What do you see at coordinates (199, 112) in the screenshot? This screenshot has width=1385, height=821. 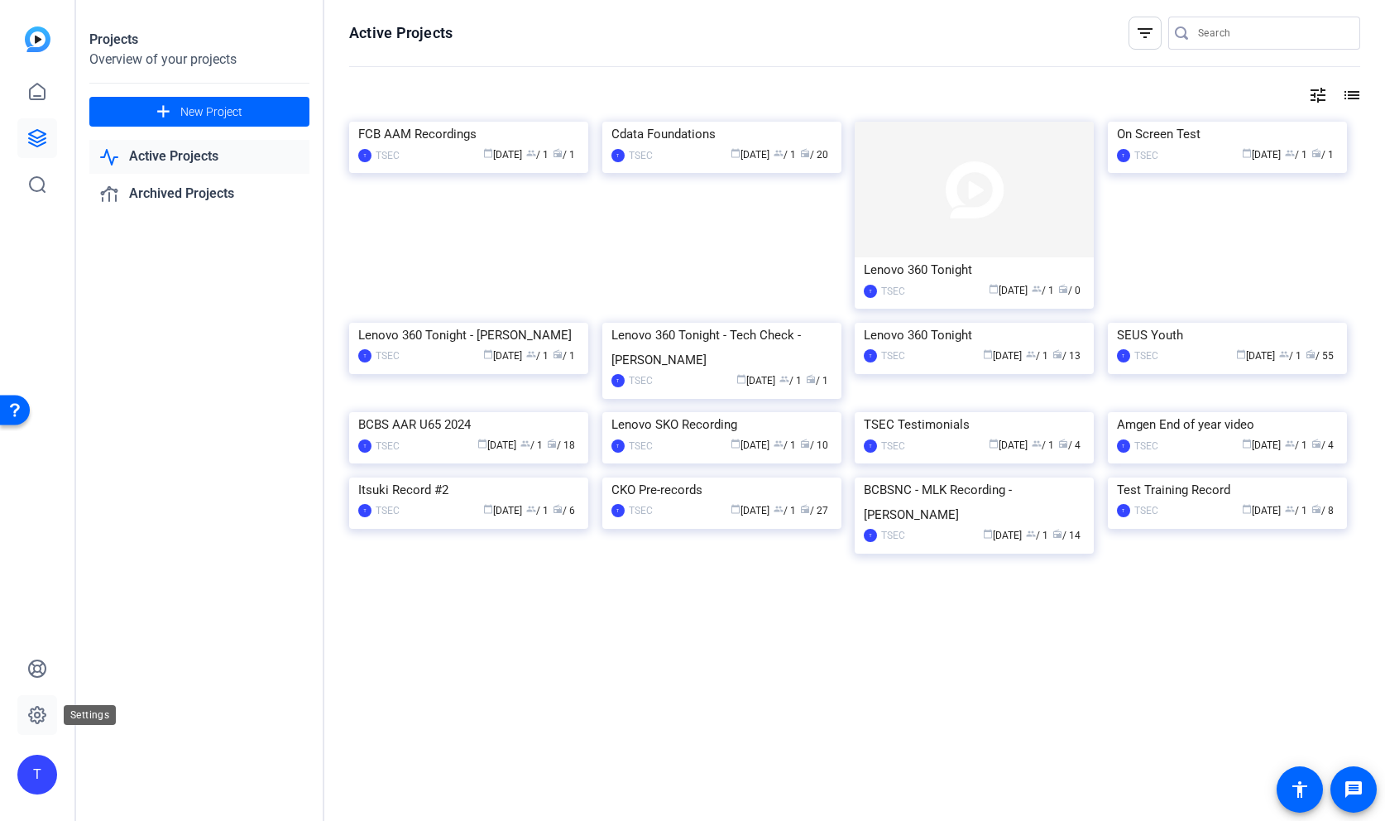 I see `button: New Project` at bounding box center [199, 112].